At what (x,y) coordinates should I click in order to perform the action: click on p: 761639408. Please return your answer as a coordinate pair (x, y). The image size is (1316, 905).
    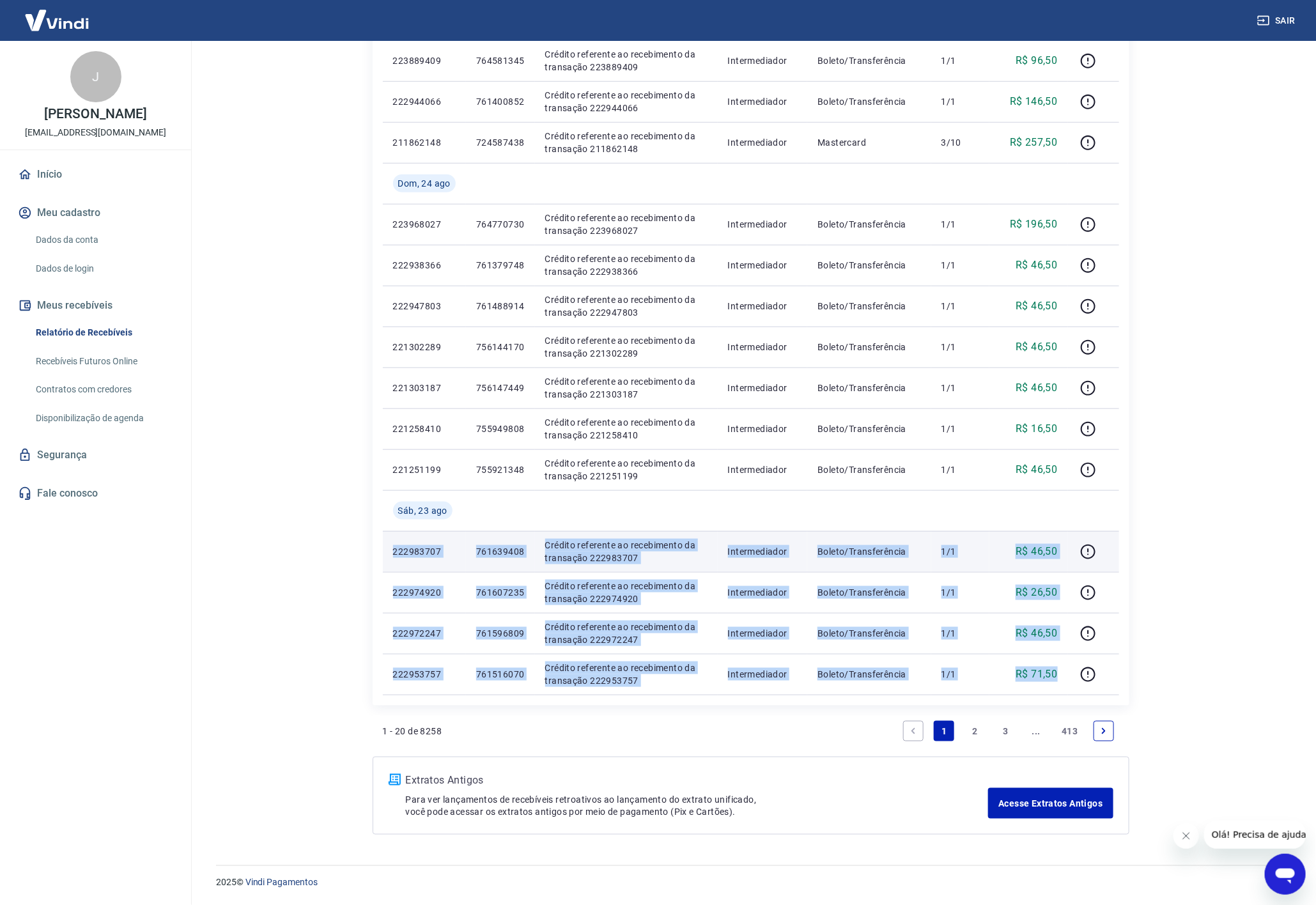
    Looking at the image, I should click on (500, 552).